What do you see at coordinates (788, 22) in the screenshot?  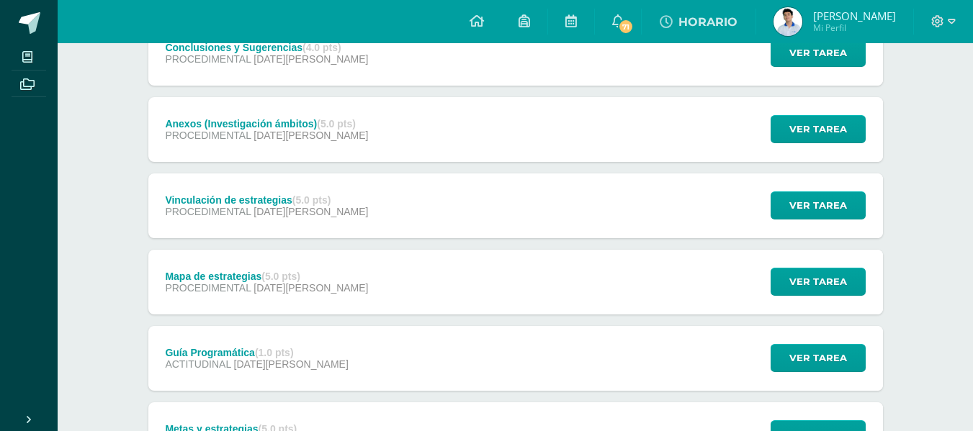 I see `img: 2771d3e30b5e9e0e563568ce819501bb.png` at bounding box center [788, 22].